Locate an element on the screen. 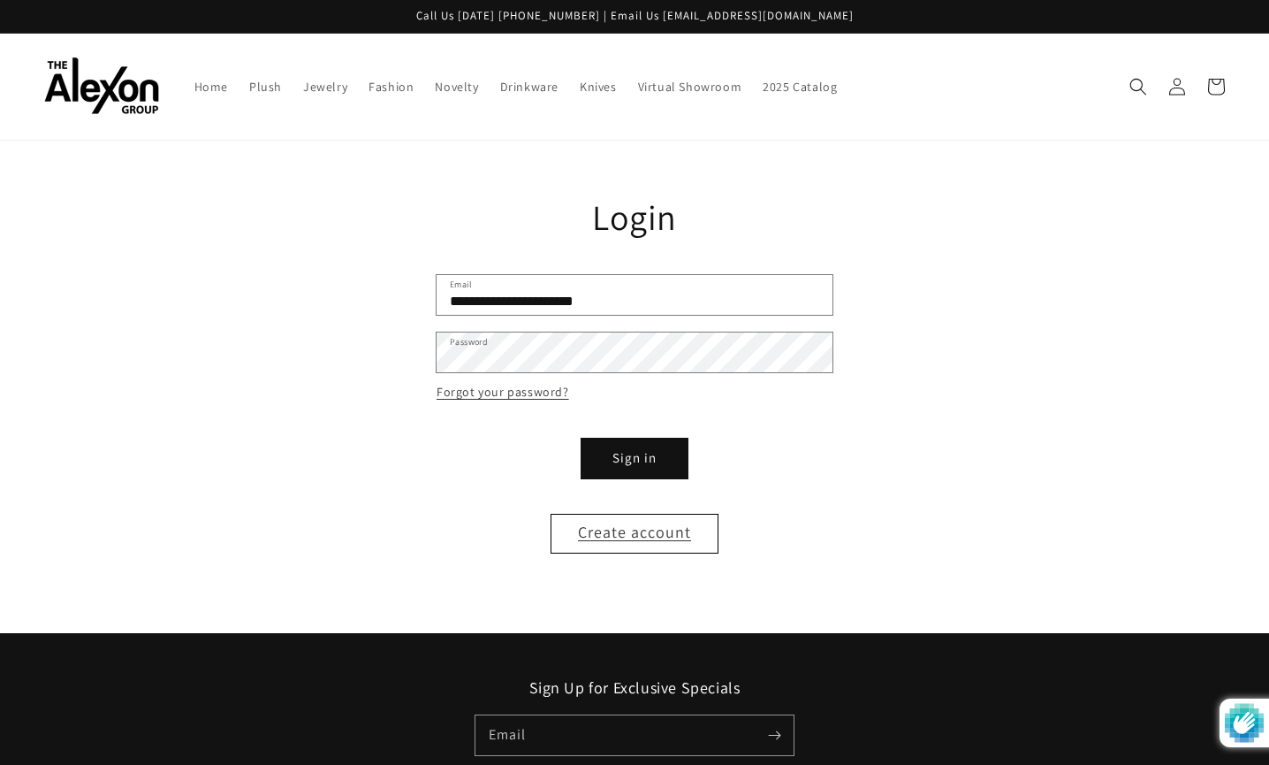 The width and height of the screenshot is (1269, 765). span: Novelty is located at coordinates (456, 87).